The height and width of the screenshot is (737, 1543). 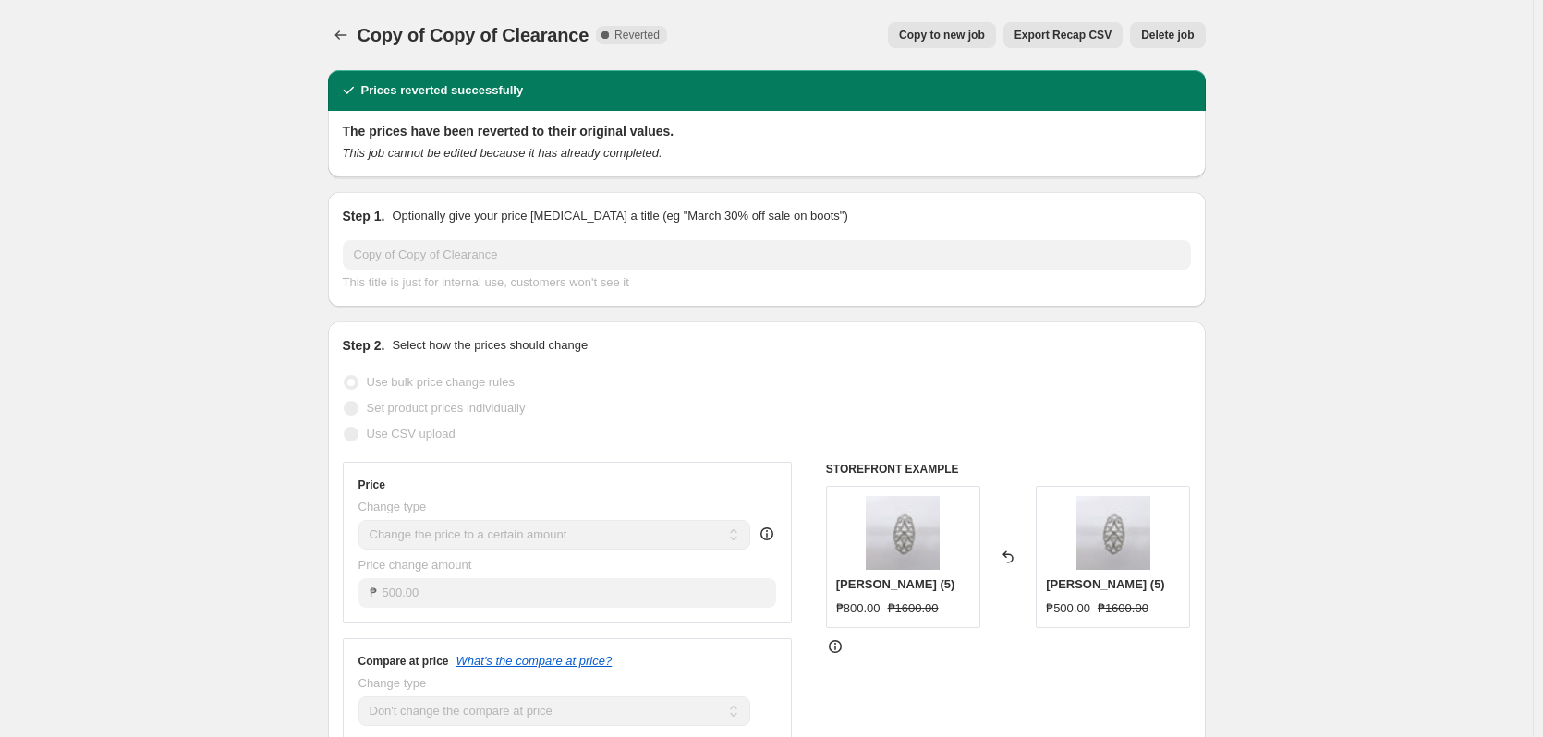 I want to click on button: Price change jobs, so click(x=341, y=35).